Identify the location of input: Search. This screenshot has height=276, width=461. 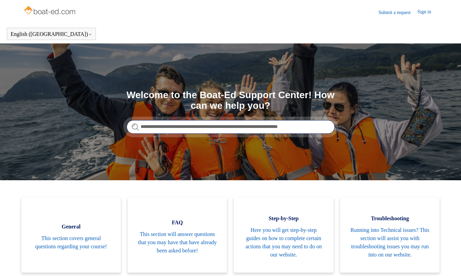
(231, 127).